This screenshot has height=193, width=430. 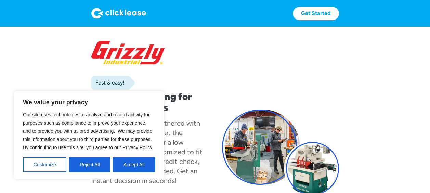 What do you see at coordinates (89, 102) in the screenshot?
I see `p: We value your privacy` at bounding box center [89, 102].